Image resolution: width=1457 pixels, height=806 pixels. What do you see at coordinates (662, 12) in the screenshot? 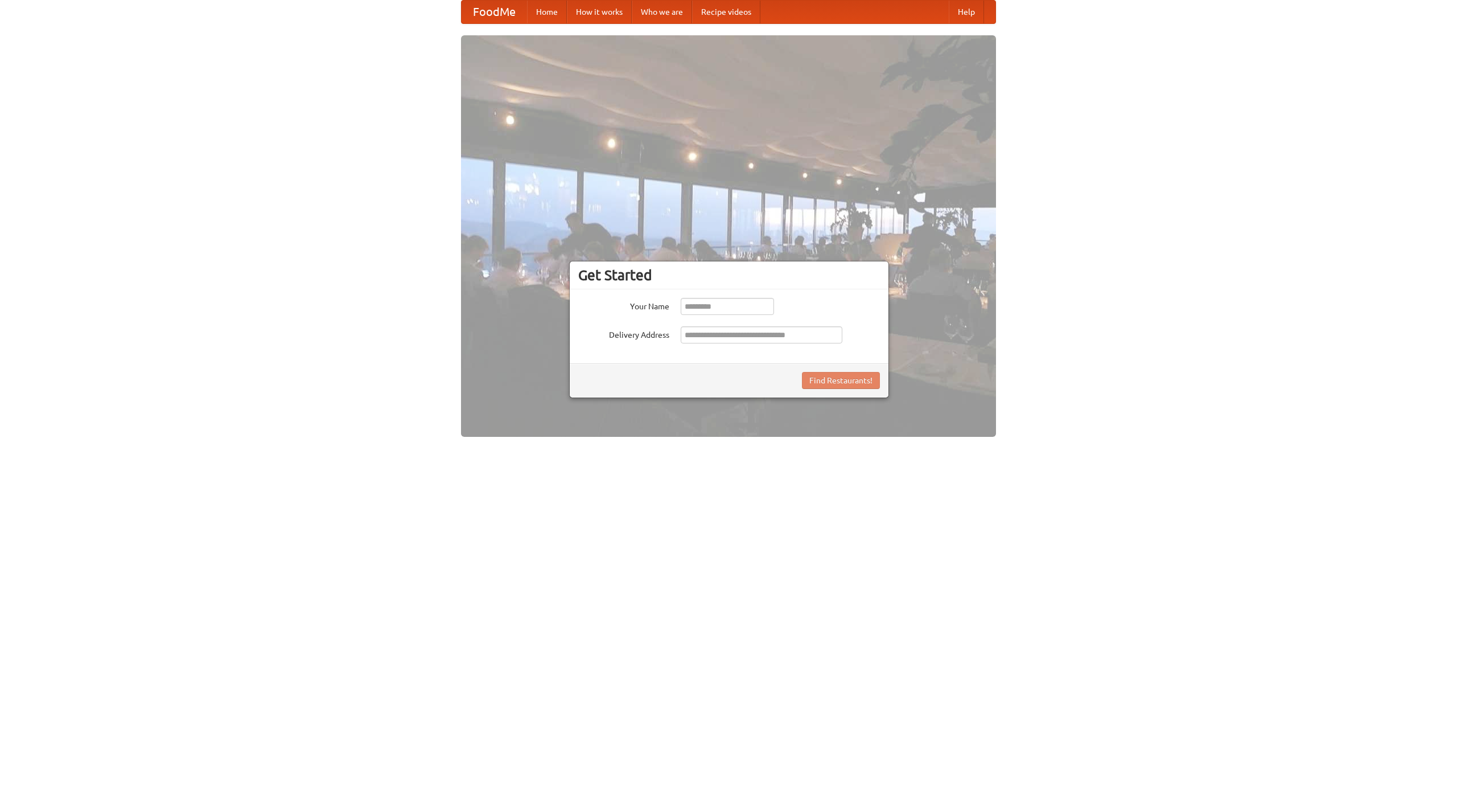
I see `a: Who we are` at bounding box center [662, 12].